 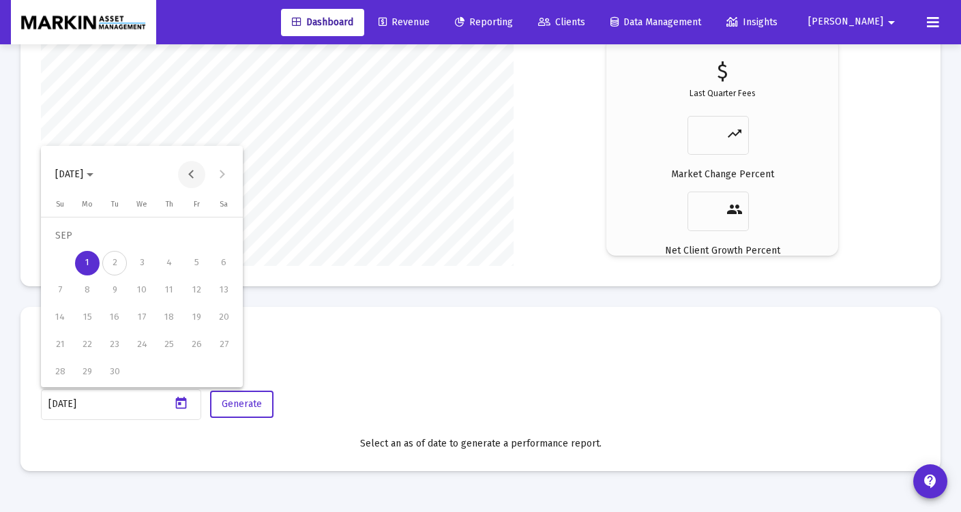 What do you see at coordinates (74, 175) in the screenshot?
I see `button: Choose month and year` at bounding box center [74, 175].